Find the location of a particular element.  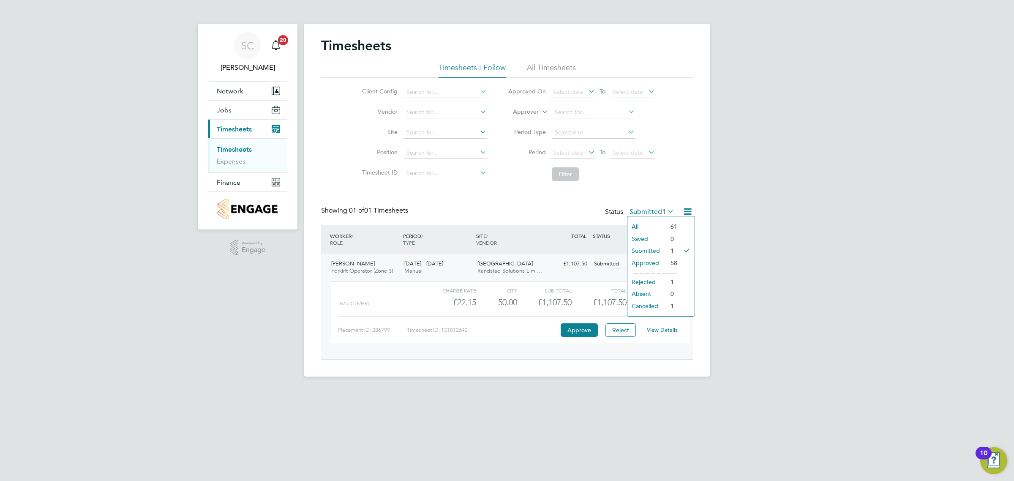

button: Approve is located at coordinates (579, 330).